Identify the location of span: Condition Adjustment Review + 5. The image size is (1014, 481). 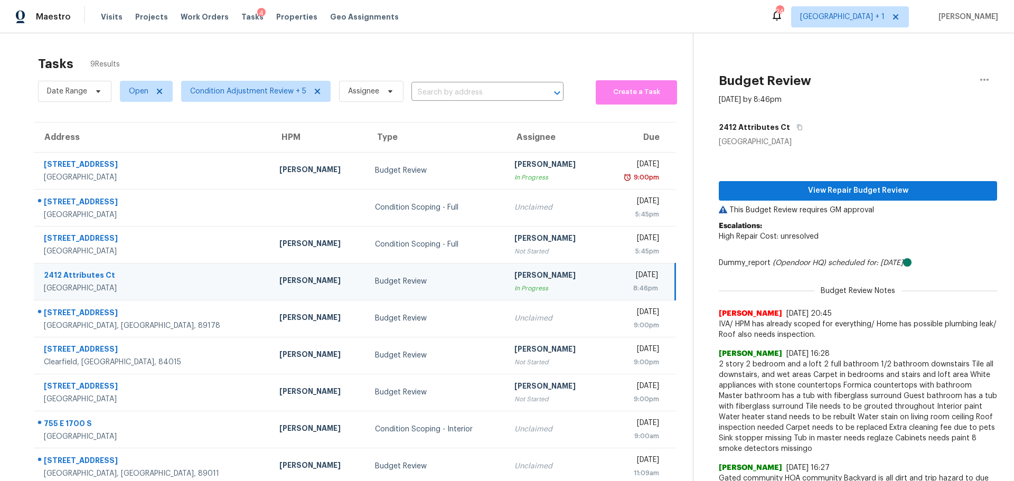
(248, 91).